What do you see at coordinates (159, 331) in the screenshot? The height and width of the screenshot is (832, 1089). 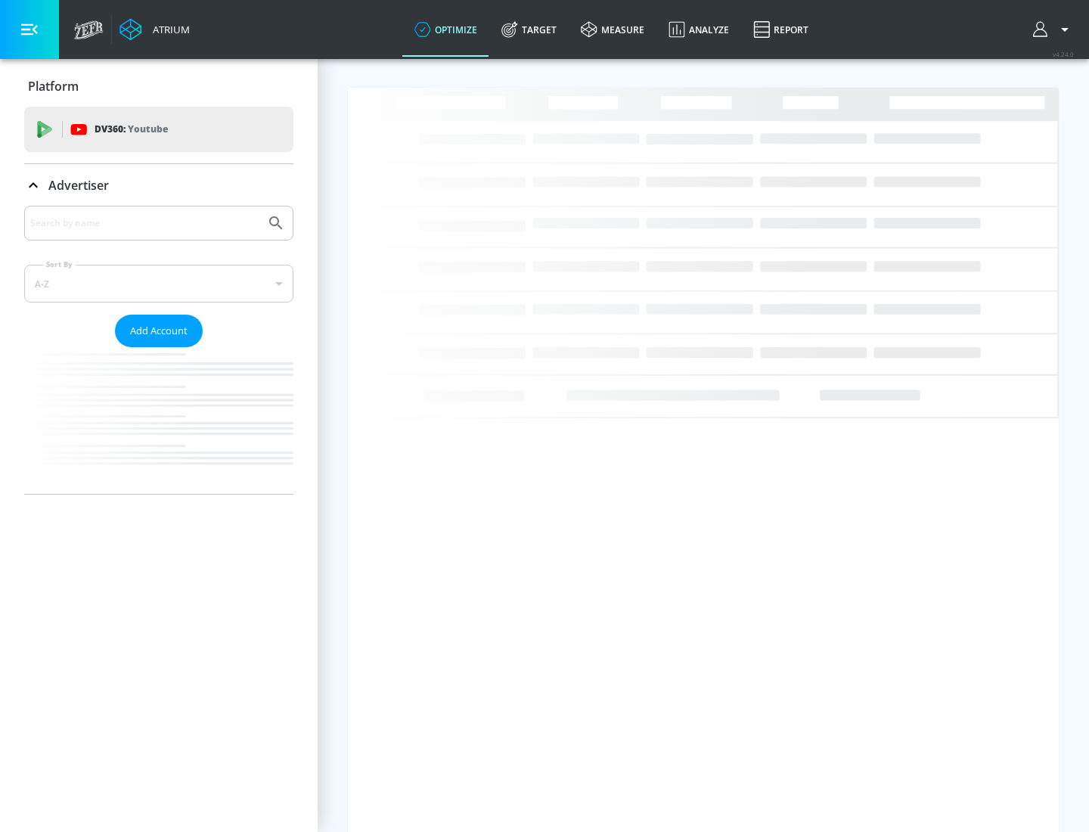 I see `button: Add Account` at bounding box center [159, 331].